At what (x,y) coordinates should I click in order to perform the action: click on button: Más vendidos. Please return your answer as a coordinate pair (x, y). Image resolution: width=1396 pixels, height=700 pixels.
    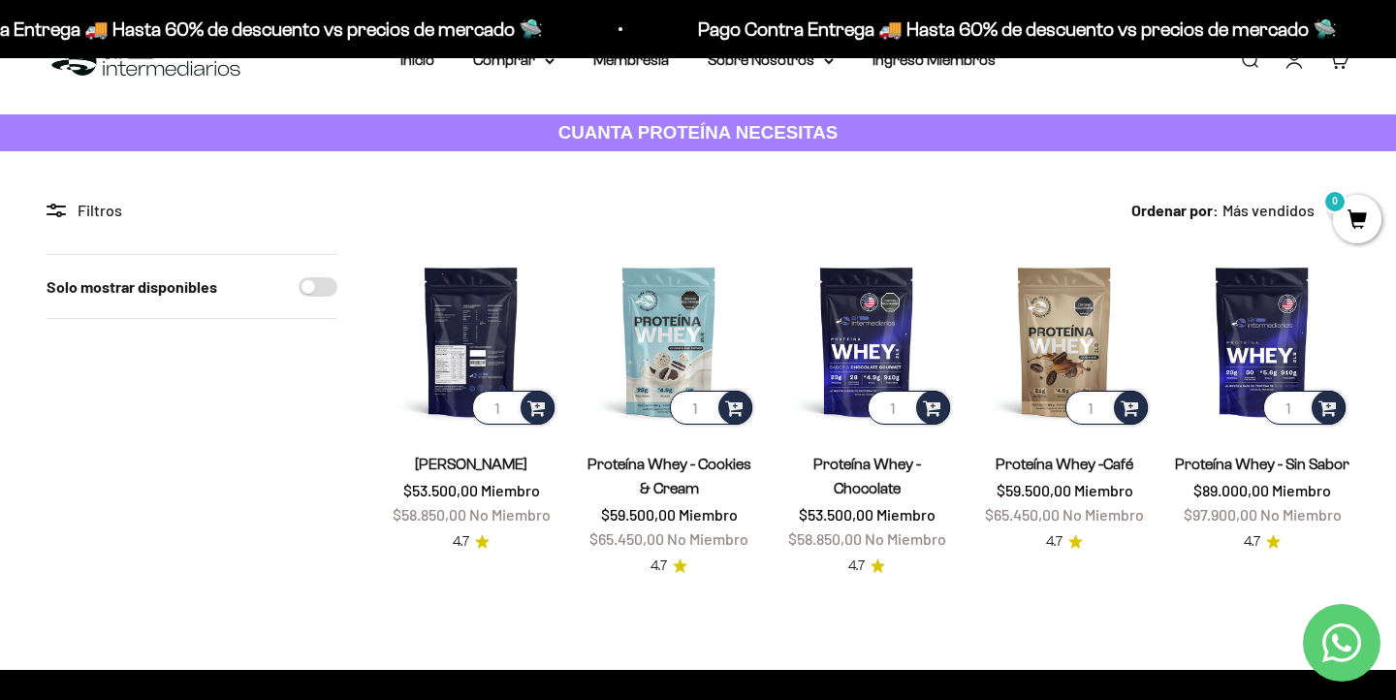
    Looking at the image, I should click on (1285, 210).